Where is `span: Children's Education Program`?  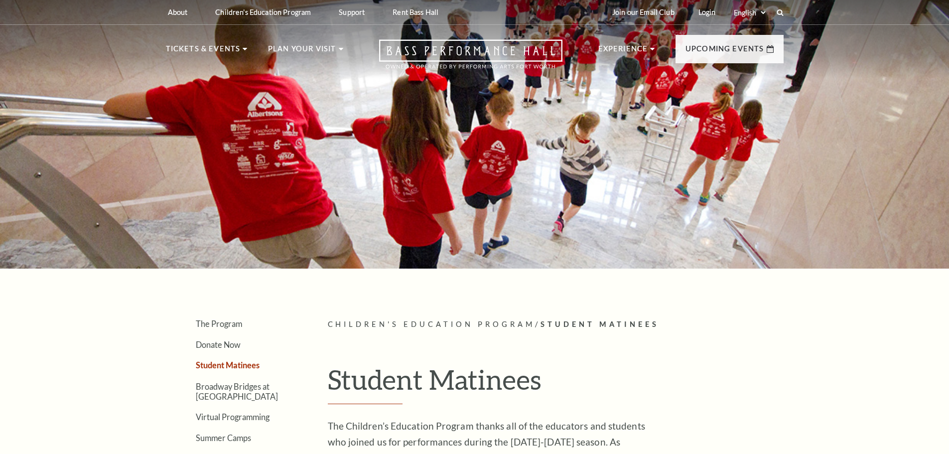
span: Children's Education Program is located at coordinates (432, 324).